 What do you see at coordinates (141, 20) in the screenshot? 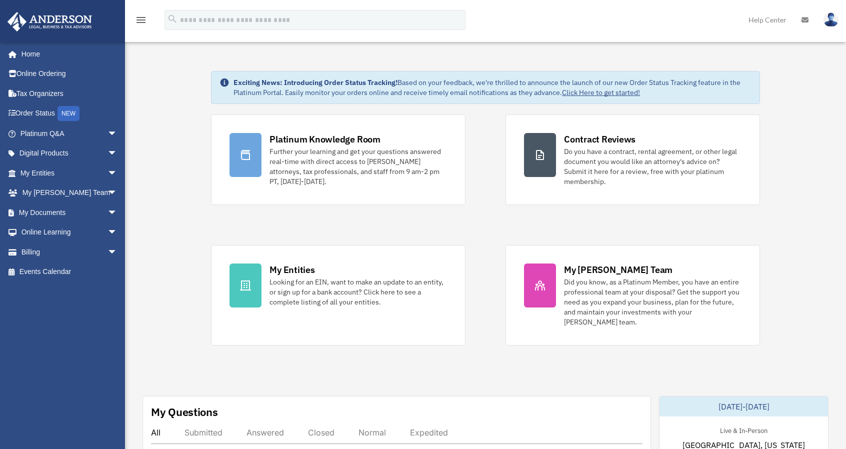
I see `i: menu` at bounding box center [141, 20].